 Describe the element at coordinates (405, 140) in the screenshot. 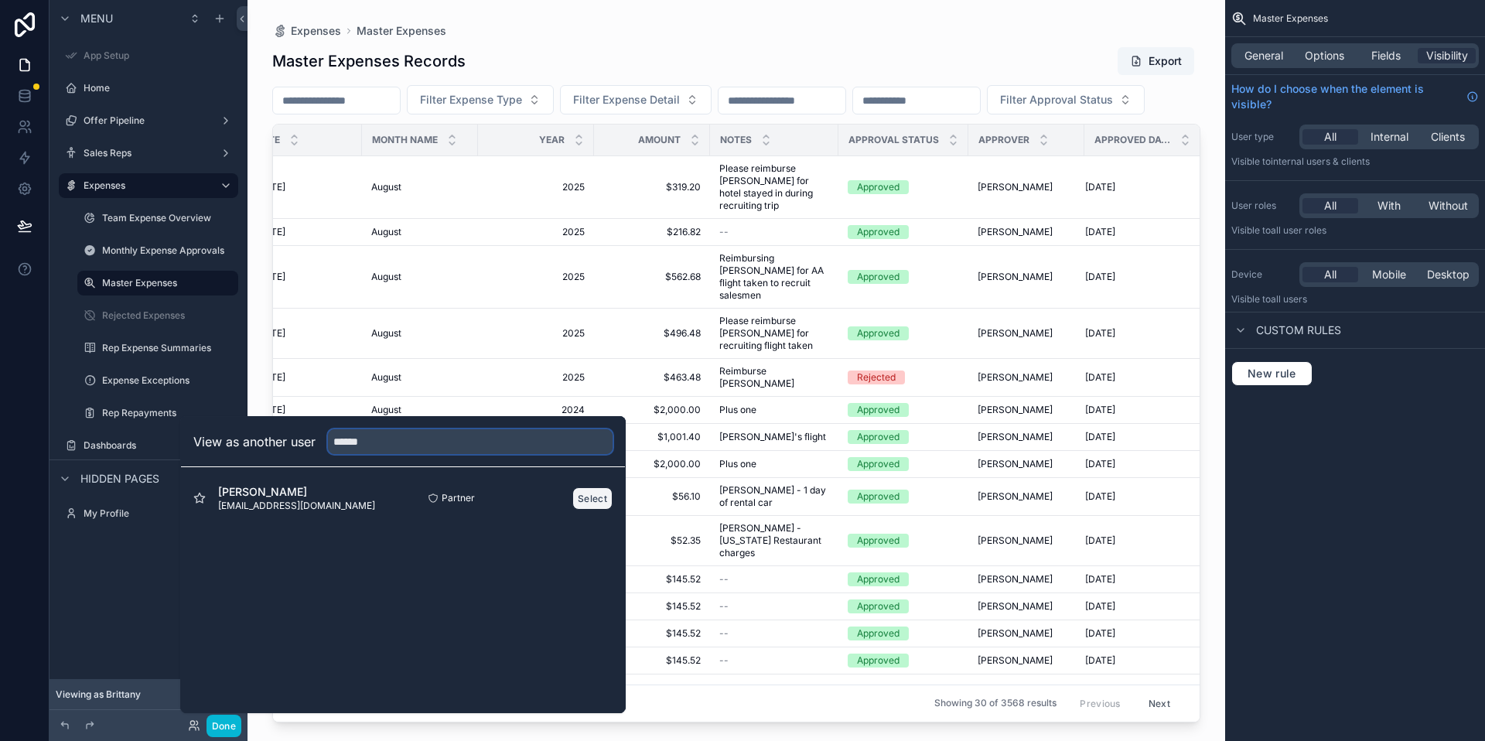

I see `span: Month Name` at that location.